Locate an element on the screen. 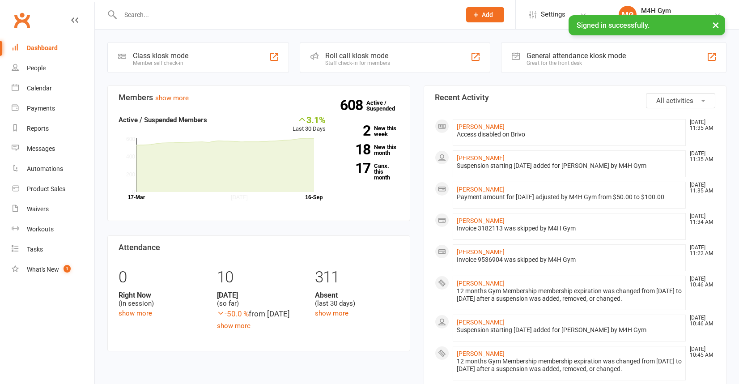 Image resolution: width=739 pixels, height=384 pixels. strong: Active / Suspended Members is located at coordinates (163, 120).